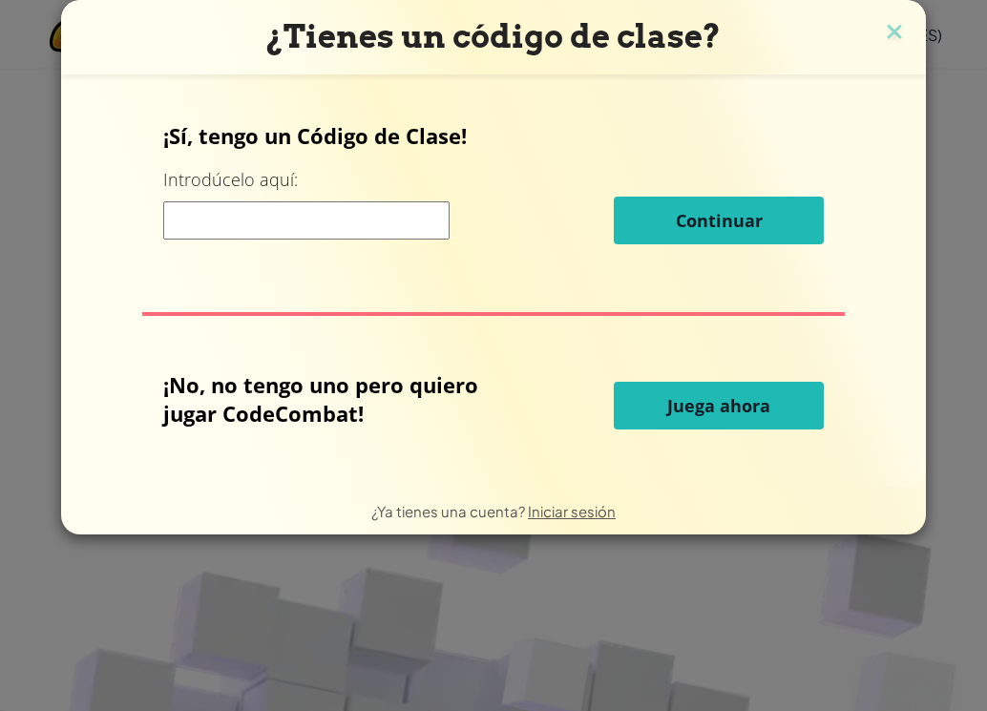 Image resolution: width=987 pixels, height=711 pixels. What do you see at coordinates (493, 36) in the screenshot?
I see `font: ¿Tienes un código de clase?` at bounding box center [493, 36].